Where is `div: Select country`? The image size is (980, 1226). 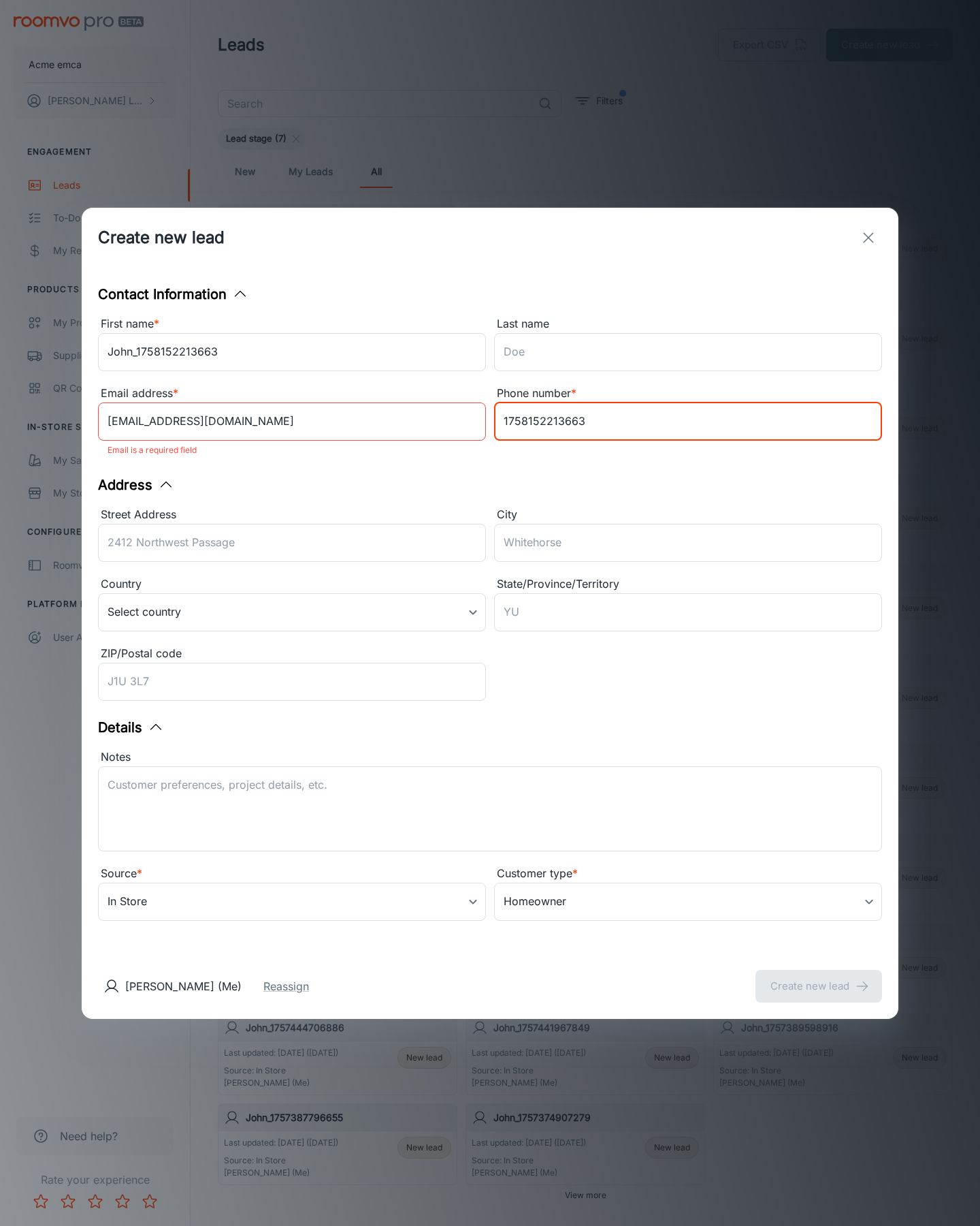 div: Select country is located at coordinates (292, 612).